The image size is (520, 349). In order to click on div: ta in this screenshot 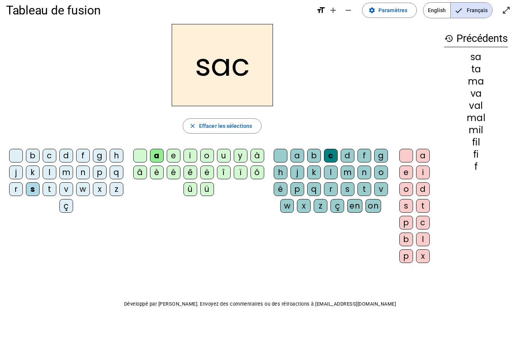, I will do `click(476, 69)`.